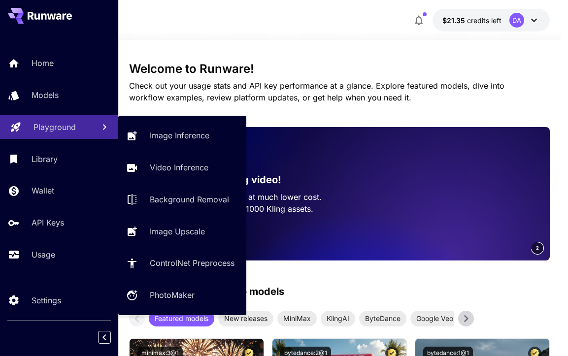 The width and height of the screenshot is (568, 356). Describe the element at coordinates (43, 255) in the screenshot. I see `p: Usage` at that location.